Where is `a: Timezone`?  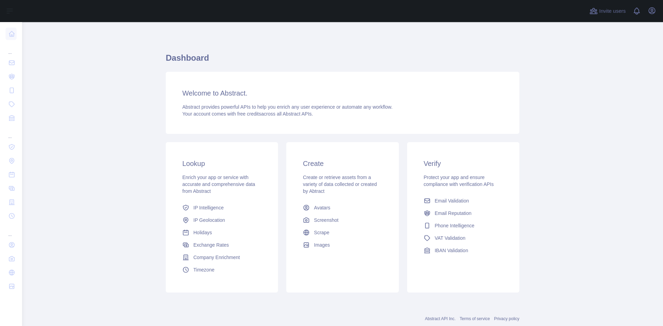 a: Timezone is located at coordinates (222, 270).